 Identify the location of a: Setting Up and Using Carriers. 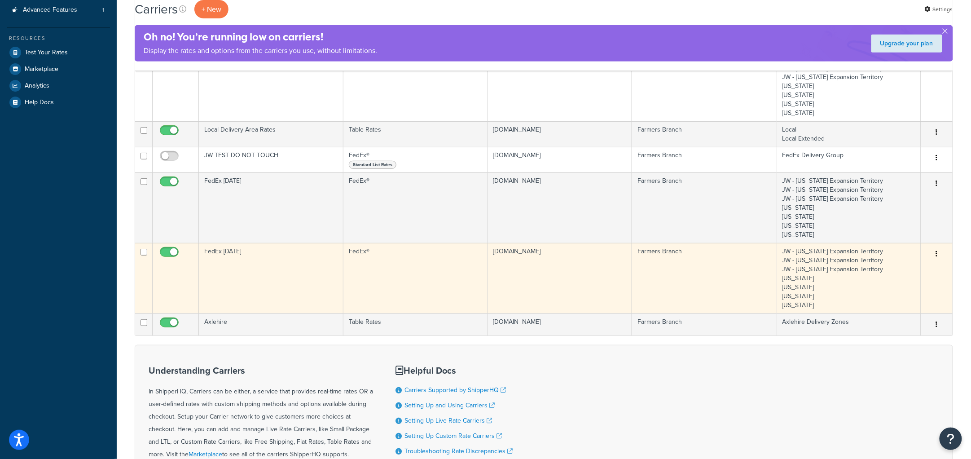
(449, 405).